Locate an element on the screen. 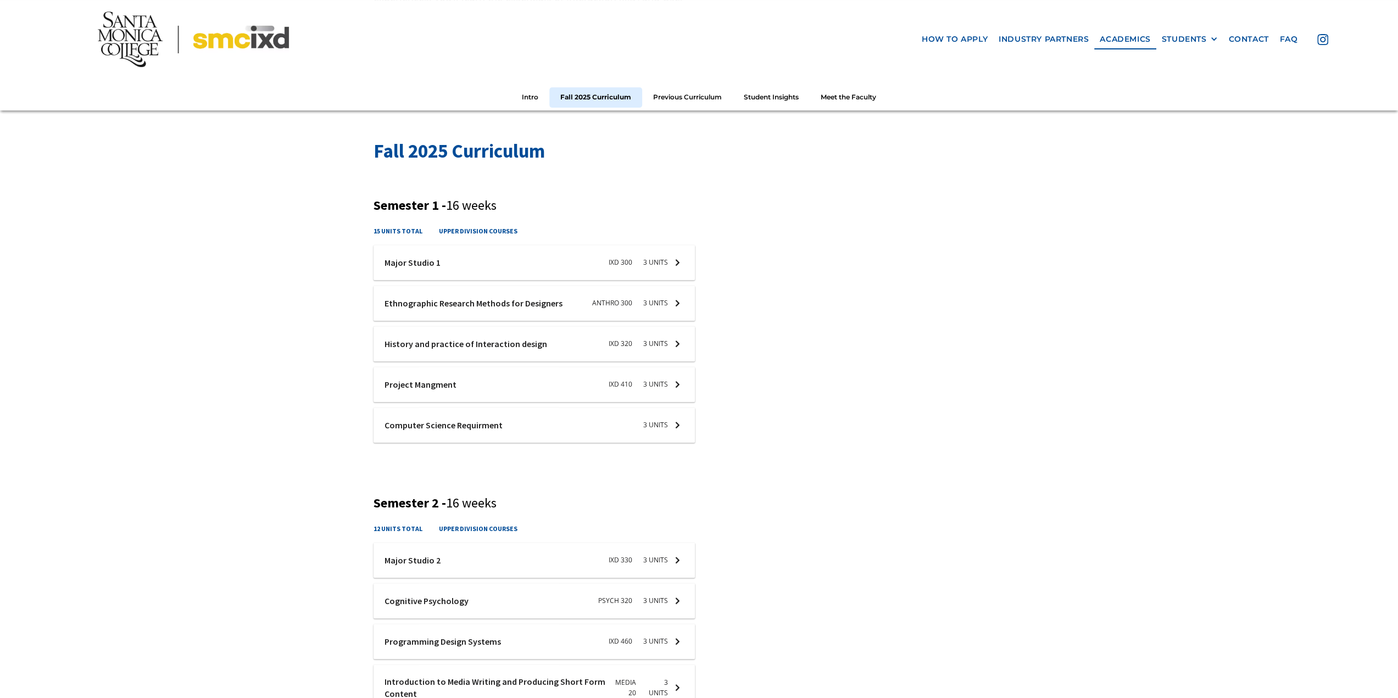 This screenshot has height=698, width=1398. div: Media 20 is located at coordinates (719, 569).